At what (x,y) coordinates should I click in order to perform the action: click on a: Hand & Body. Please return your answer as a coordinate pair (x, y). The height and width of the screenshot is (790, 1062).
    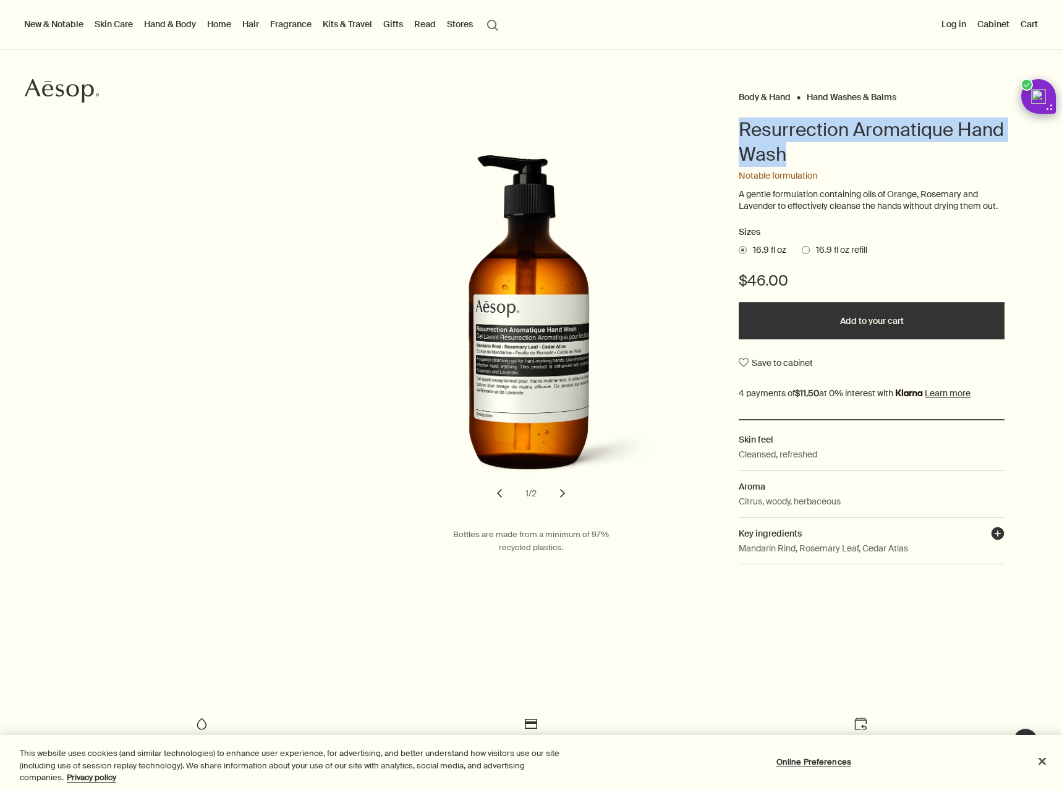
    Looking at the image, I should click on (170, 24).